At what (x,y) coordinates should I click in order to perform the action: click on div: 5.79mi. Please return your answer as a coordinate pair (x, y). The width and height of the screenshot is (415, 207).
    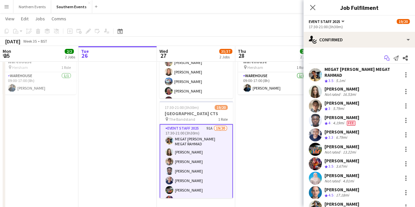
    Looking at the image, I should click on (339, 109).